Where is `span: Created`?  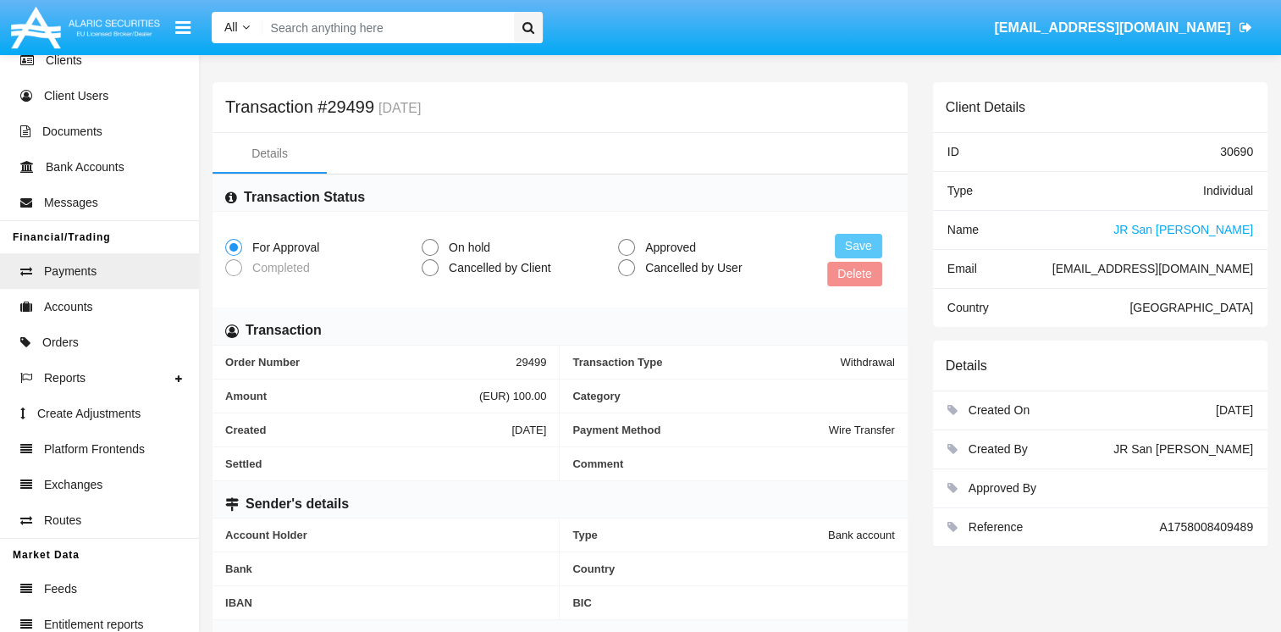
span: Created is located at coordinates (368, 429).